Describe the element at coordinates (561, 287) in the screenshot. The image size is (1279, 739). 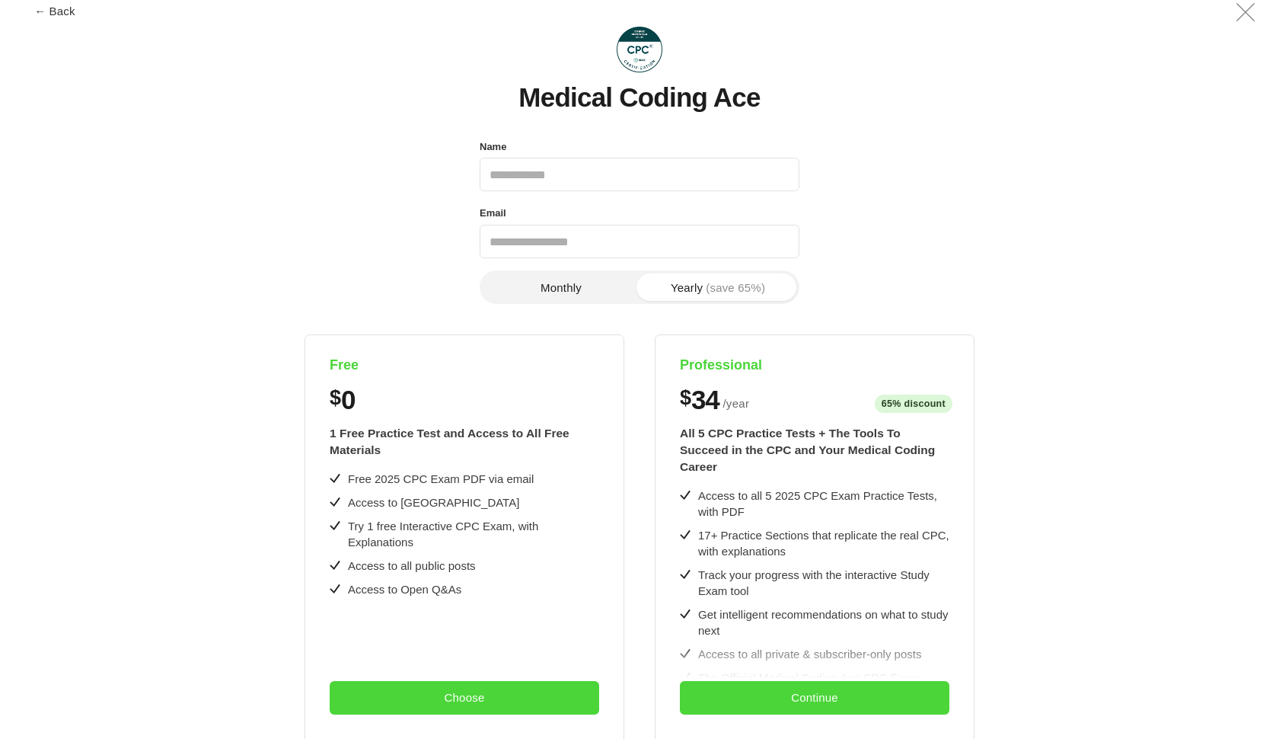
I see `button: Monthly` at that location.